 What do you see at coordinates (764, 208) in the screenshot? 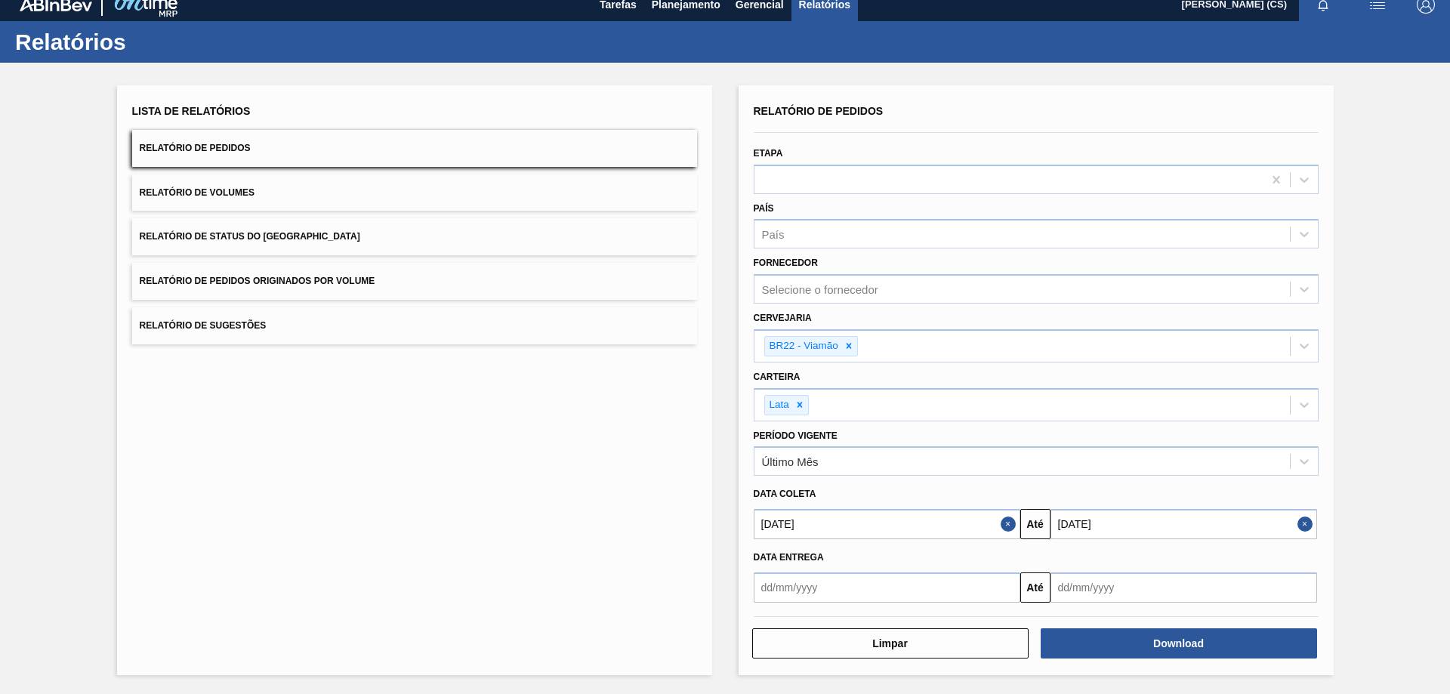
I see `label: País` at bounding box center [764, 208].